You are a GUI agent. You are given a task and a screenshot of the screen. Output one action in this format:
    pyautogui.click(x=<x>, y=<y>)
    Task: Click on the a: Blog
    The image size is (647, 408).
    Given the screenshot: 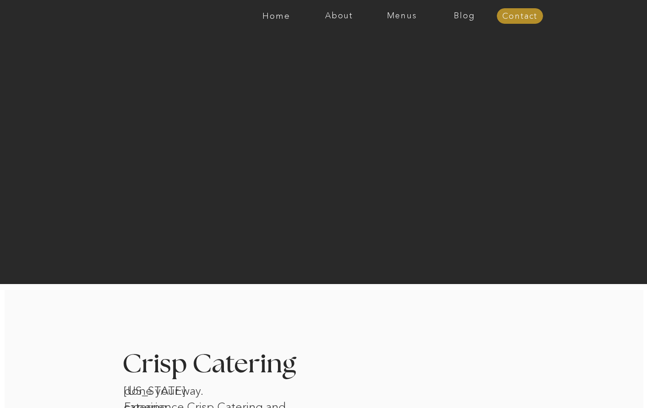 What is the action you would take?
    pyautogui.click(x=464, y=16)
    